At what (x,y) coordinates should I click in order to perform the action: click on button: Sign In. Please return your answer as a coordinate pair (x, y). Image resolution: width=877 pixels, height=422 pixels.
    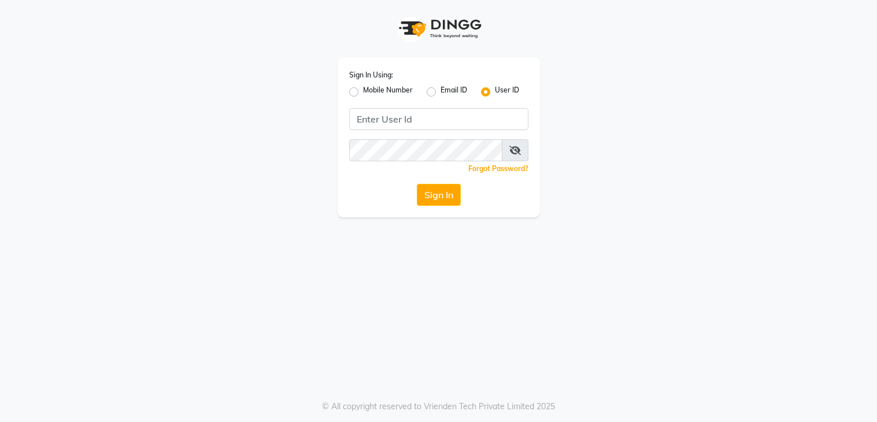
    Looking at the image, I should click on (439, 195).